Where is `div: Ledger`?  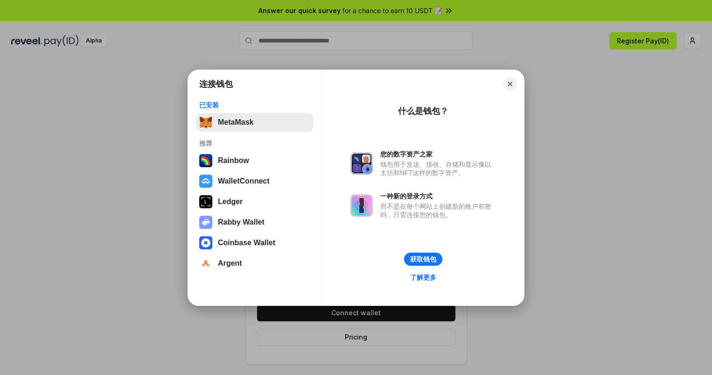
div: Ledger is located at coordinates (230, 202).